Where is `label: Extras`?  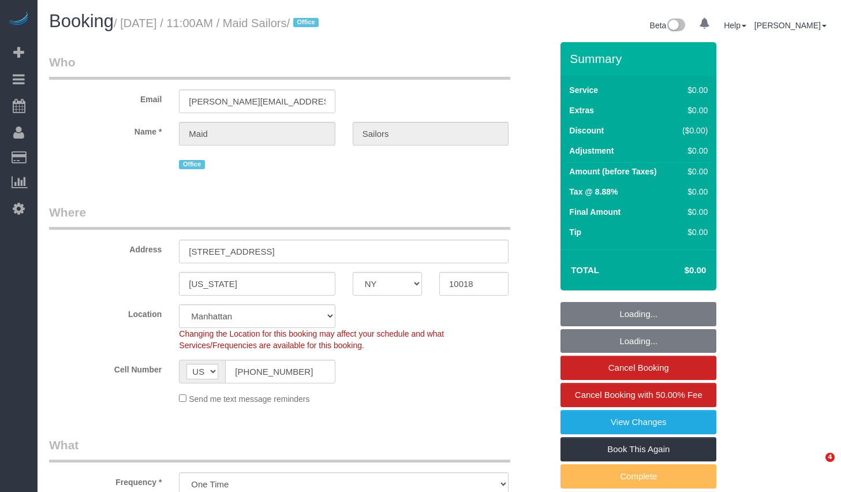
label: Extras is located at coordinates (581, 110).